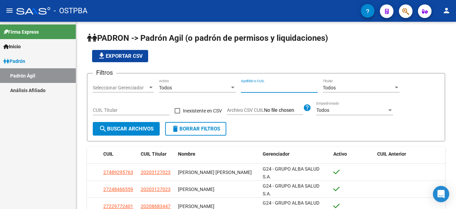 The image size is (456, 209). Describe the element at coordinates (120, 56) in the screenshot. I see `span: Exportar CSV` at that location.